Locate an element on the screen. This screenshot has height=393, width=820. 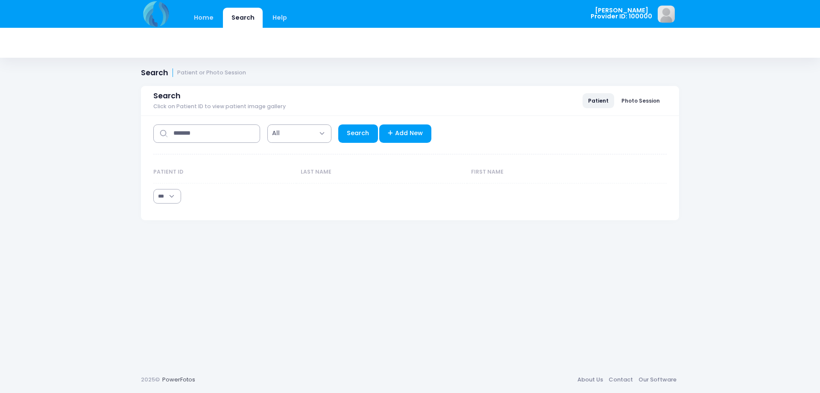
a: PowerFotos is located at coordinates (179, 379).